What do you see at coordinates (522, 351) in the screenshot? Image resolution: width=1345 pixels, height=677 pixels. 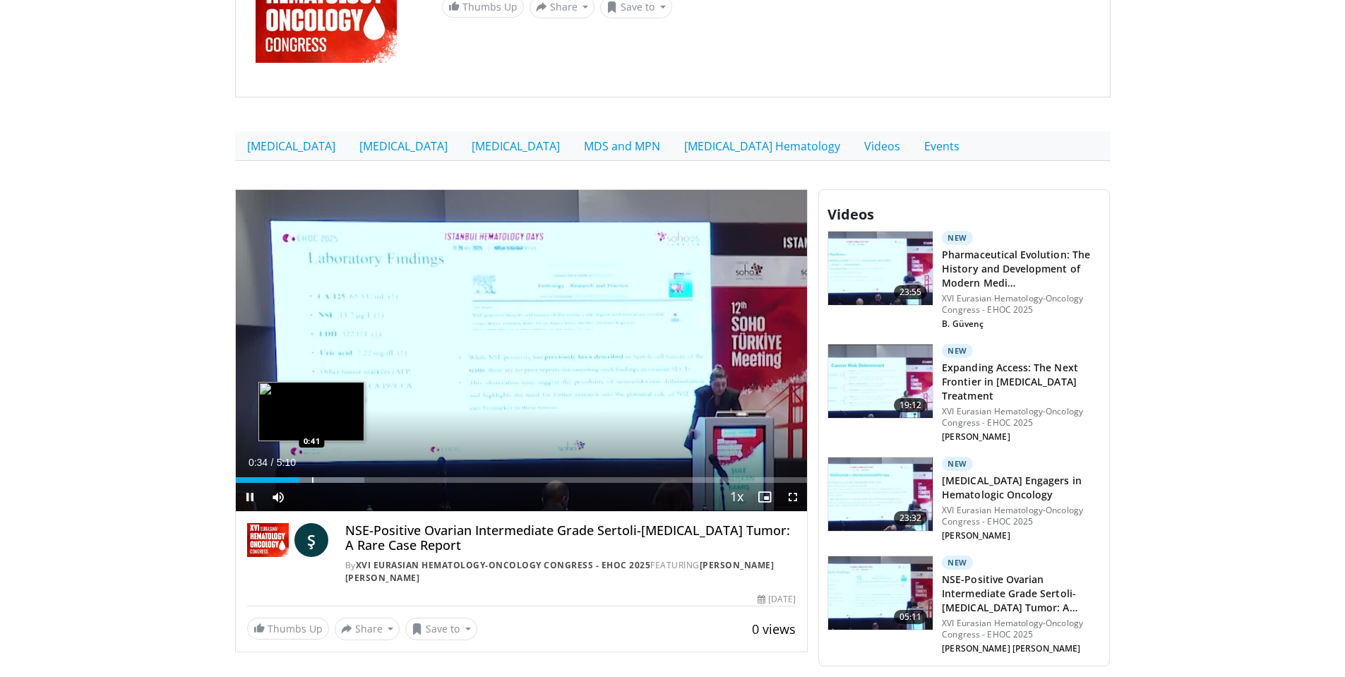 I see `video-js: Video Player` at bounding box center [522, 351].